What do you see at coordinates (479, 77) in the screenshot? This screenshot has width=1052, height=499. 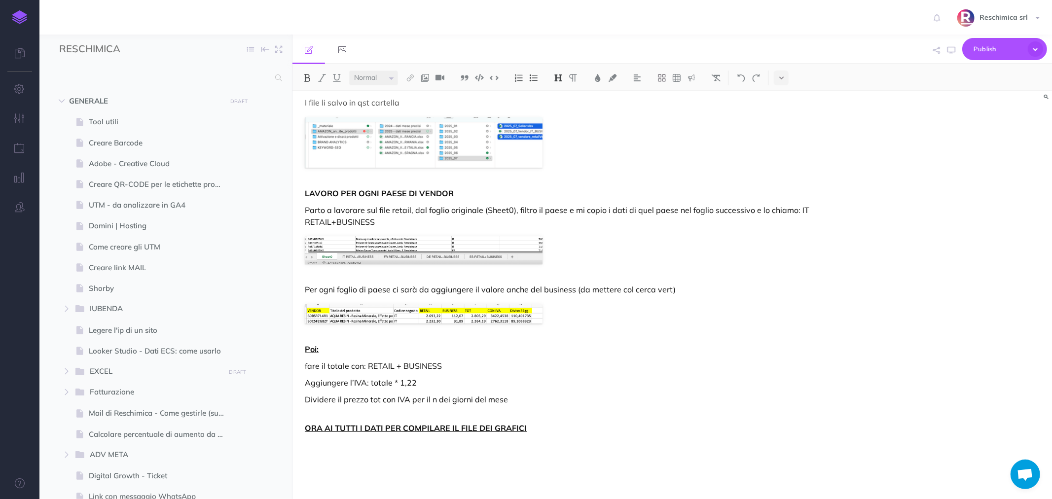 I see `img: Code block button` at bounding box center [479, 77].